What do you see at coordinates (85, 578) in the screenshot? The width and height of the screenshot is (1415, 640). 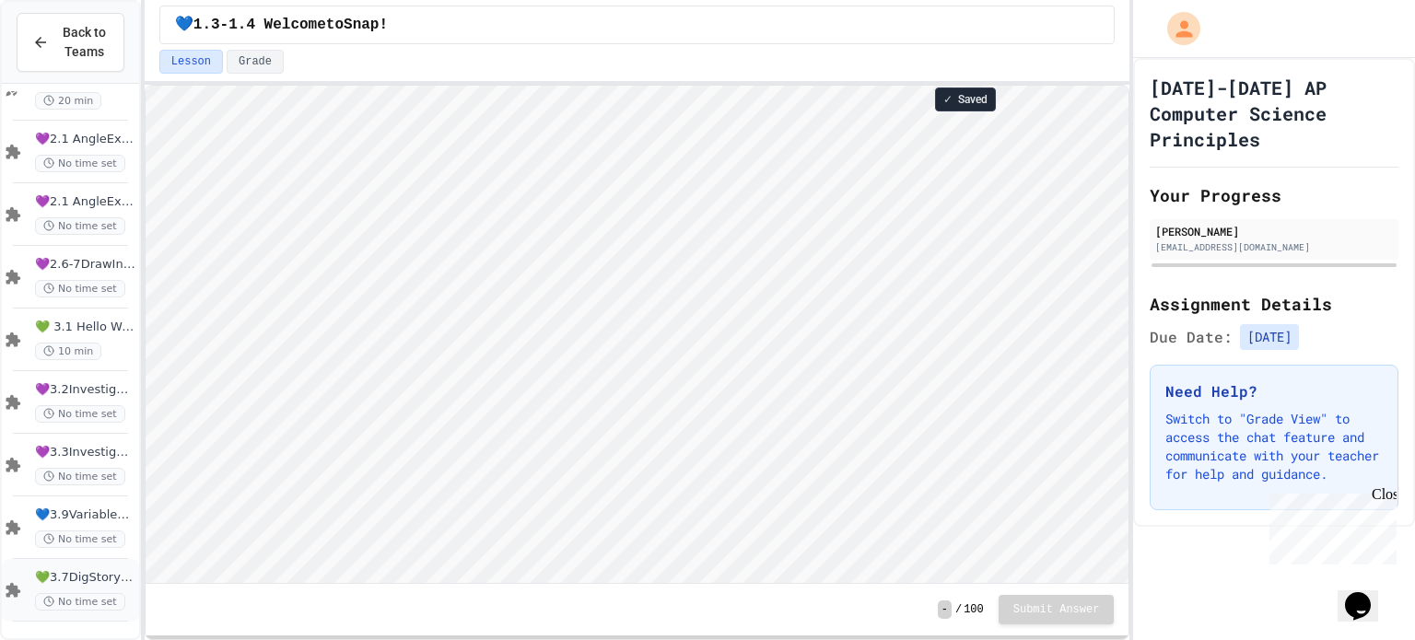 I see `span: 💚3.7DigStoryProj` at bounding box center [85, 578].